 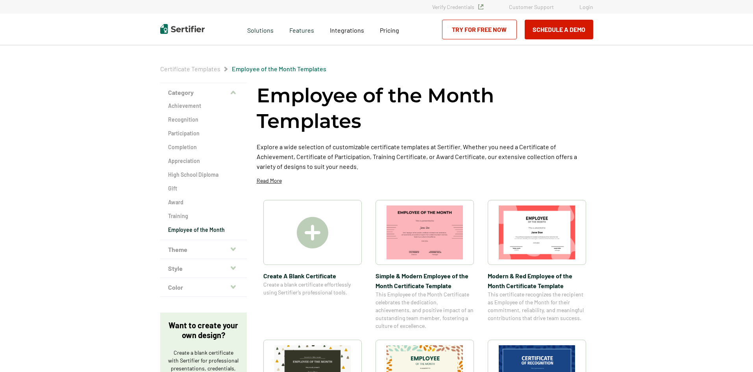 What do you see at coordinates (204, 106) in the screenshot?
I see `a: Achievement` at bounding box center [204, 106].